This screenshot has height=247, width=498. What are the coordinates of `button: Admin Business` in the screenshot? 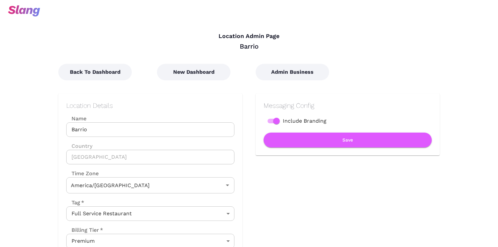 It's located at (292, 72).